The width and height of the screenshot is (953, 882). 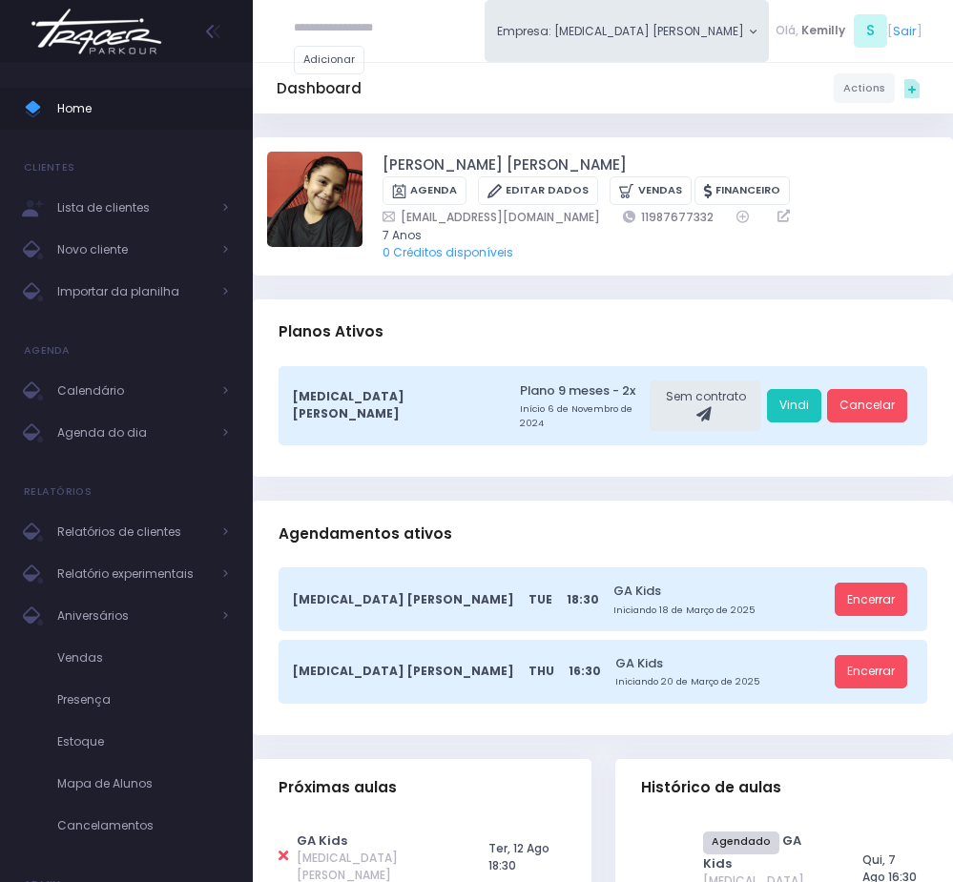 What do you see at coordinates (57, 492) in the screenshot?
I see `h4: Relatórios` at bounding box center [57, 492].